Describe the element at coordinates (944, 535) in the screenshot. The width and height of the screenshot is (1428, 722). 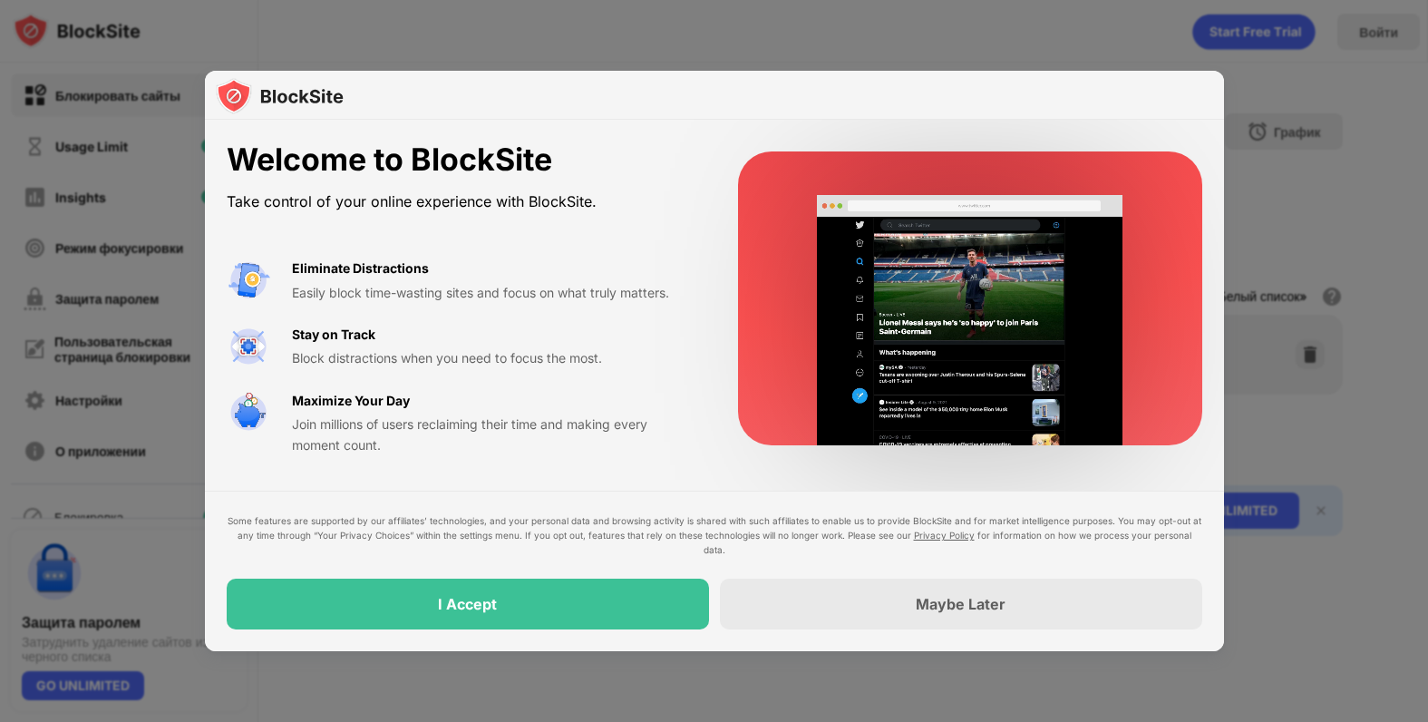
I see `a: Privacy Policy` at that location.